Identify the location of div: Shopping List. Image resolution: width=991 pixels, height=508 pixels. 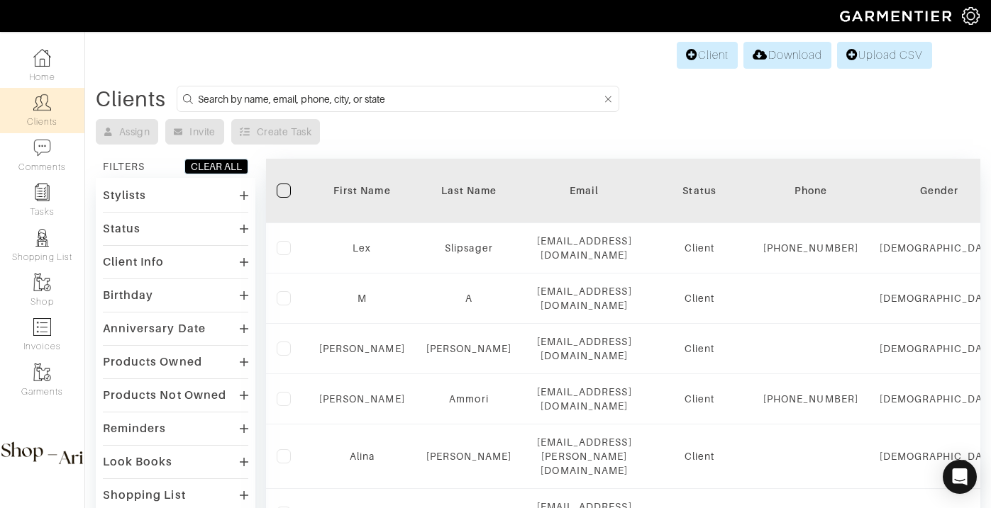
(144, 496).